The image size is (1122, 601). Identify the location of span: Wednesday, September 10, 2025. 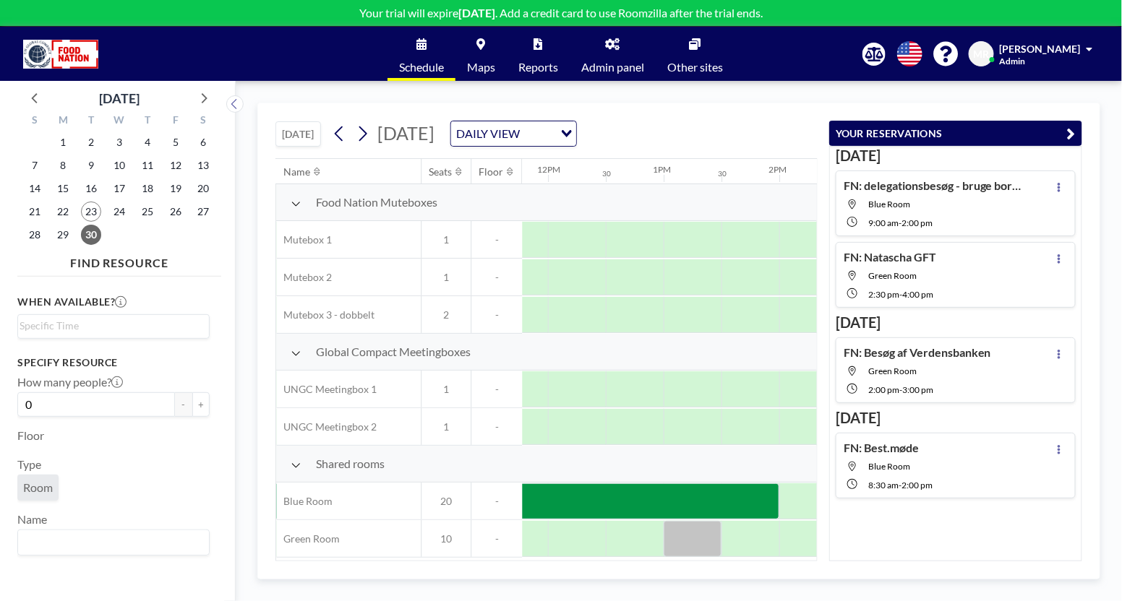
(119, 166).